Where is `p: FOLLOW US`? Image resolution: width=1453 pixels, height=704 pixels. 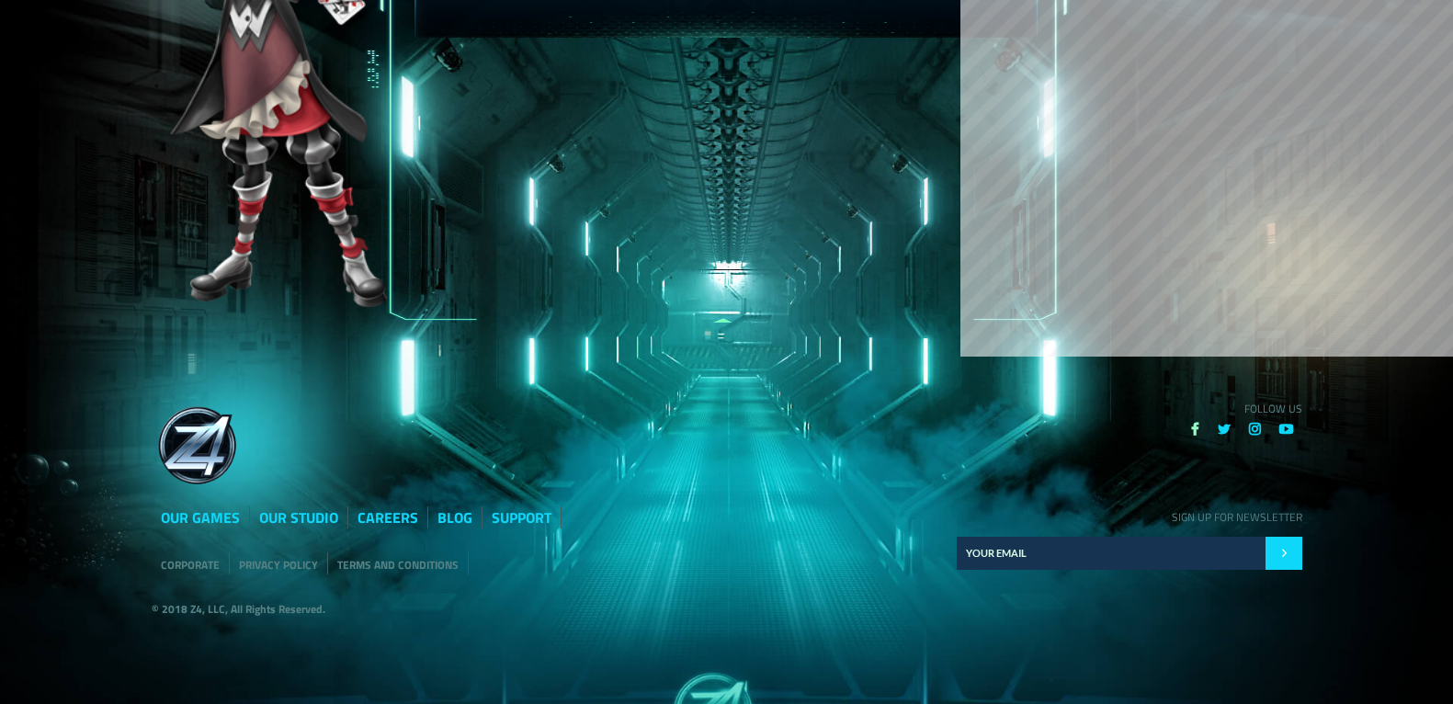
p: FOLLOW US is located at coordinates (1130, 408).